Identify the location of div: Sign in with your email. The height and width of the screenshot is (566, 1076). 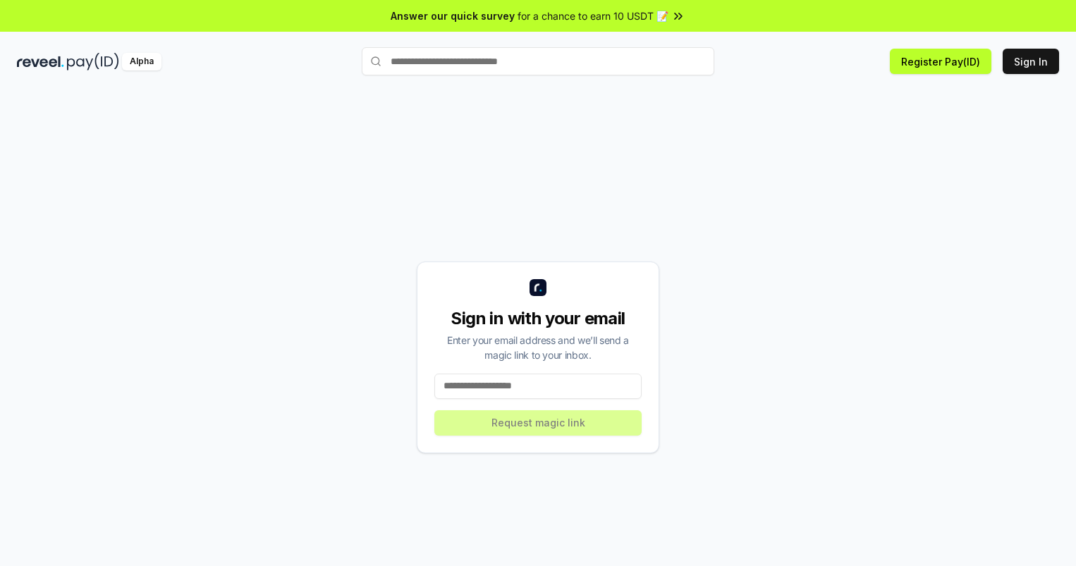
(538, 319).